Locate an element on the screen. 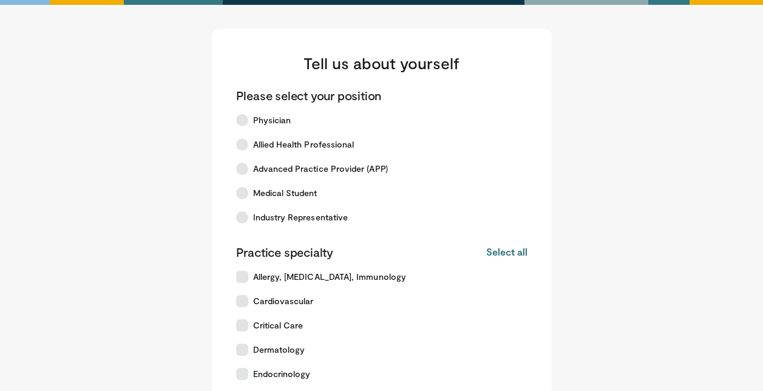 The height and width of the screenshot is (391, 763). span: Allied Health Professional is located at coordinates (304, 144).